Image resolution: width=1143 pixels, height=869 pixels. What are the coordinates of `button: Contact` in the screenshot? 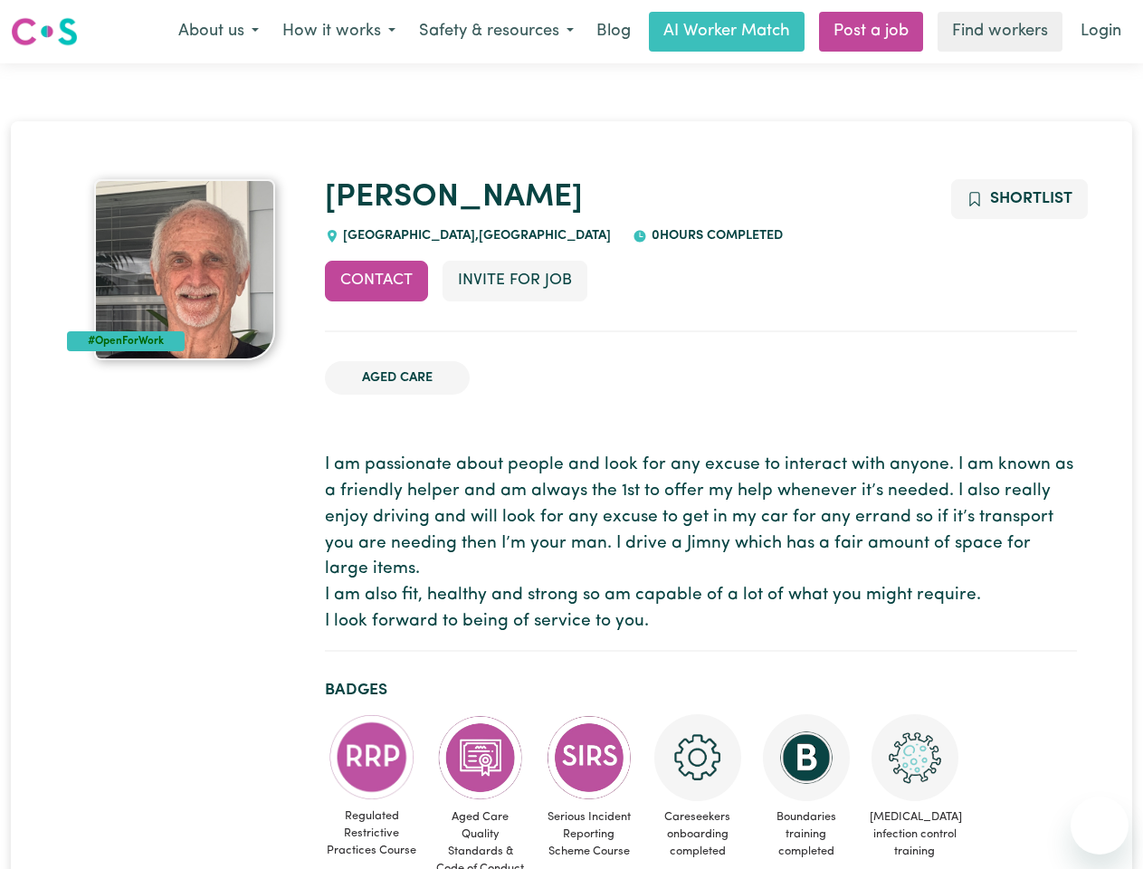 It's located at (376, 280).